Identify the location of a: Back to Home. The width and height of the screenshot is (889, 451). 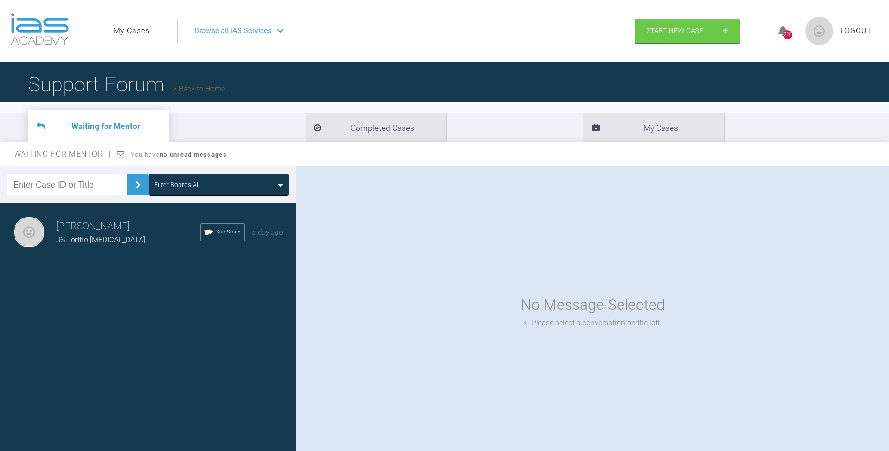
(199, 89).